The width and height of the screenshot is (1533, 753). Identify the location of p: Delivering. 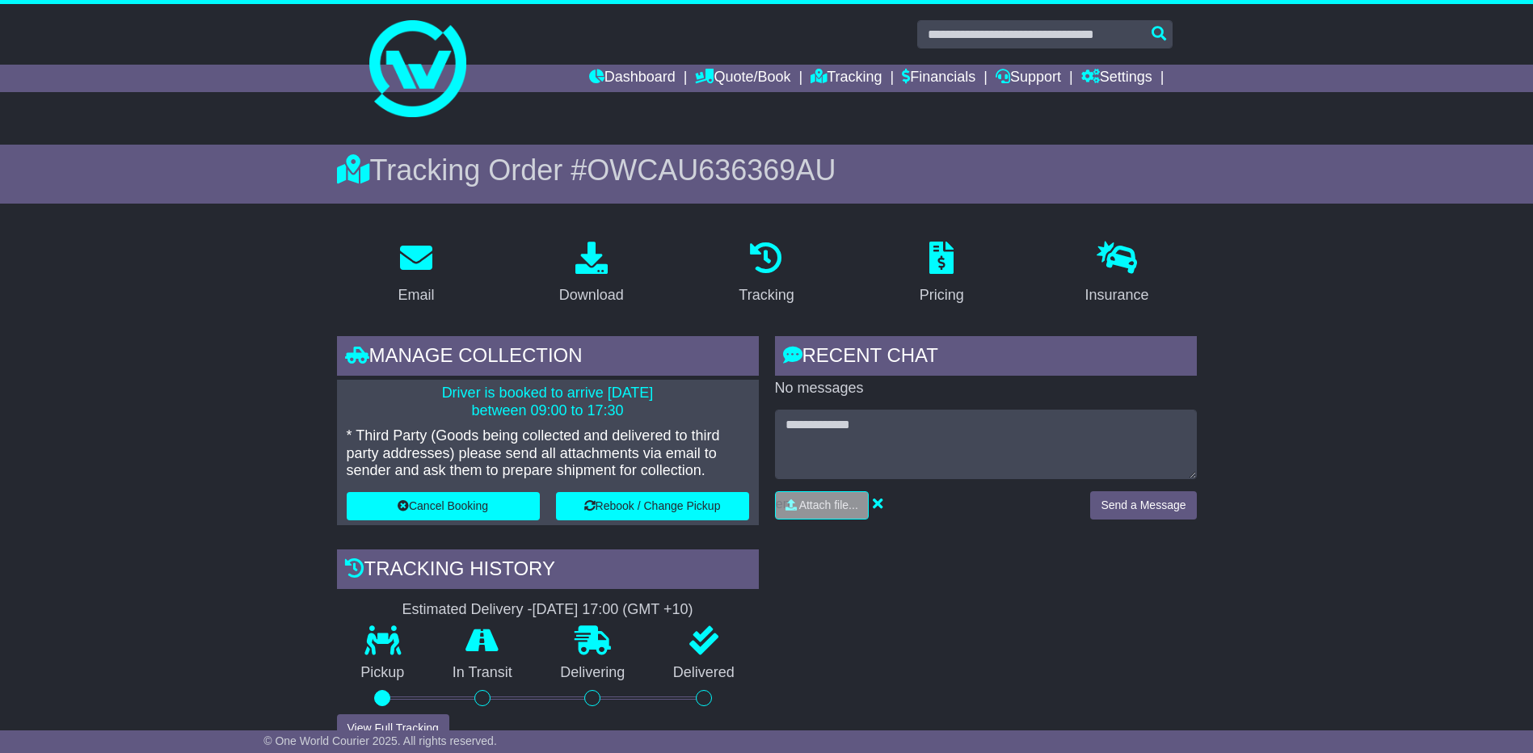
(593, 673).